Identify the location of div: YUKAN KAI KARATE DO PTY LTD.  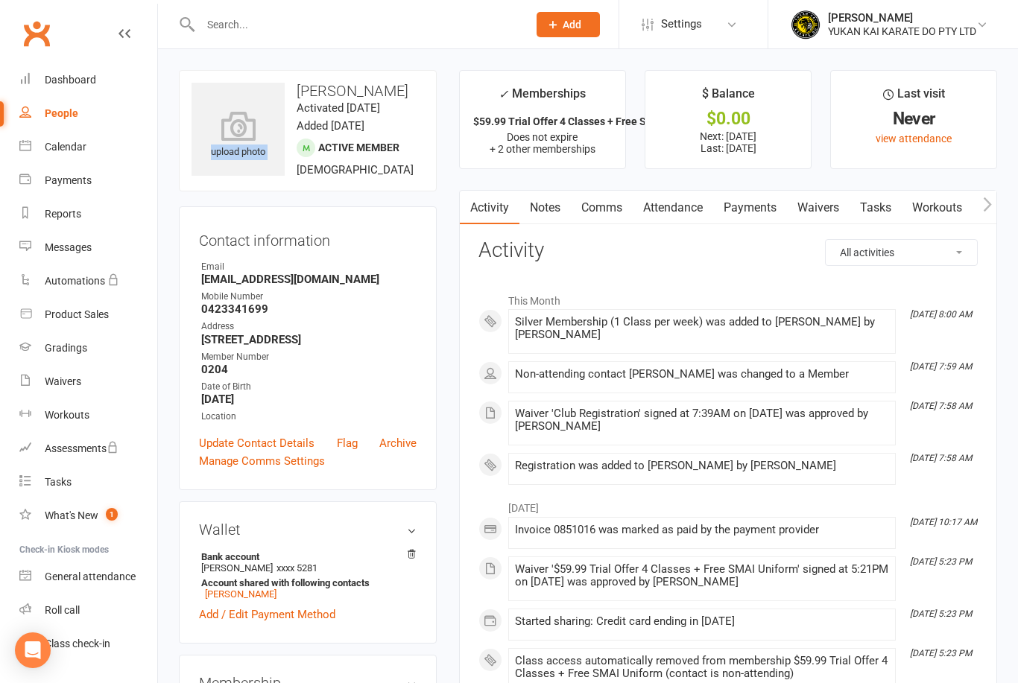
(901, 31).